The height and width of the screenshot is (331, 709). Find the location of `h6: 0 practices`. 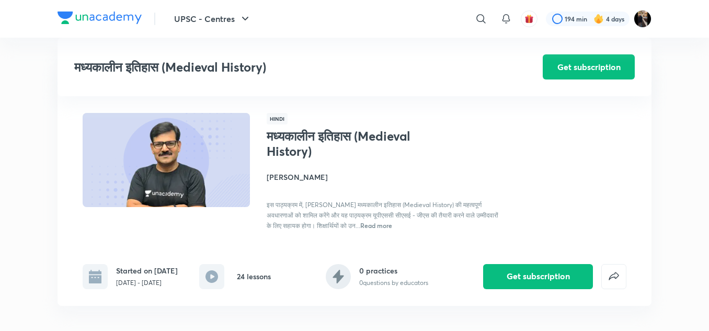

h6: 0 practices is located at coordinates (394, 270).